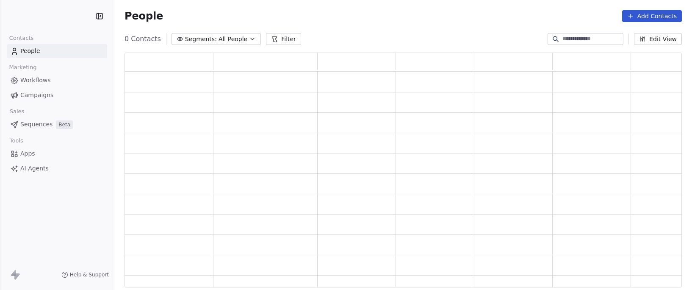  What do you see at coordinates (34, 168) in the screenshot?
I see `span: AI Agents` at bounding box center [34, 168].